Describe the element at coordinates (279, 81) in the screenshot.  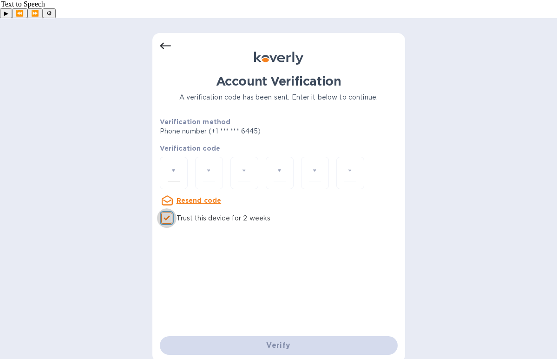
I see `h1: Account Verification` at that location.